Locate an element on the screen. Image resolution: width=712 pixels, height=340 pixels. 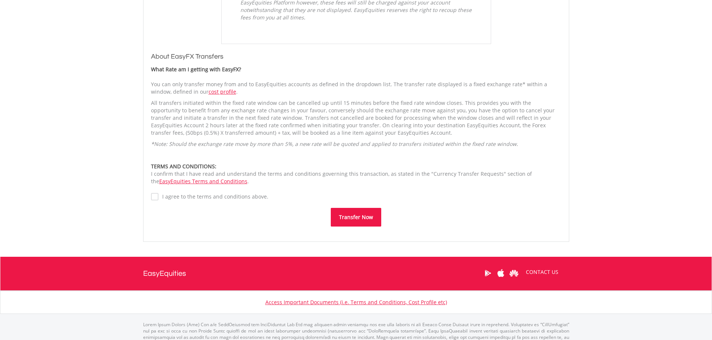
div: TERMS AND CONDITIONS: is located at coordinates (356, 167).